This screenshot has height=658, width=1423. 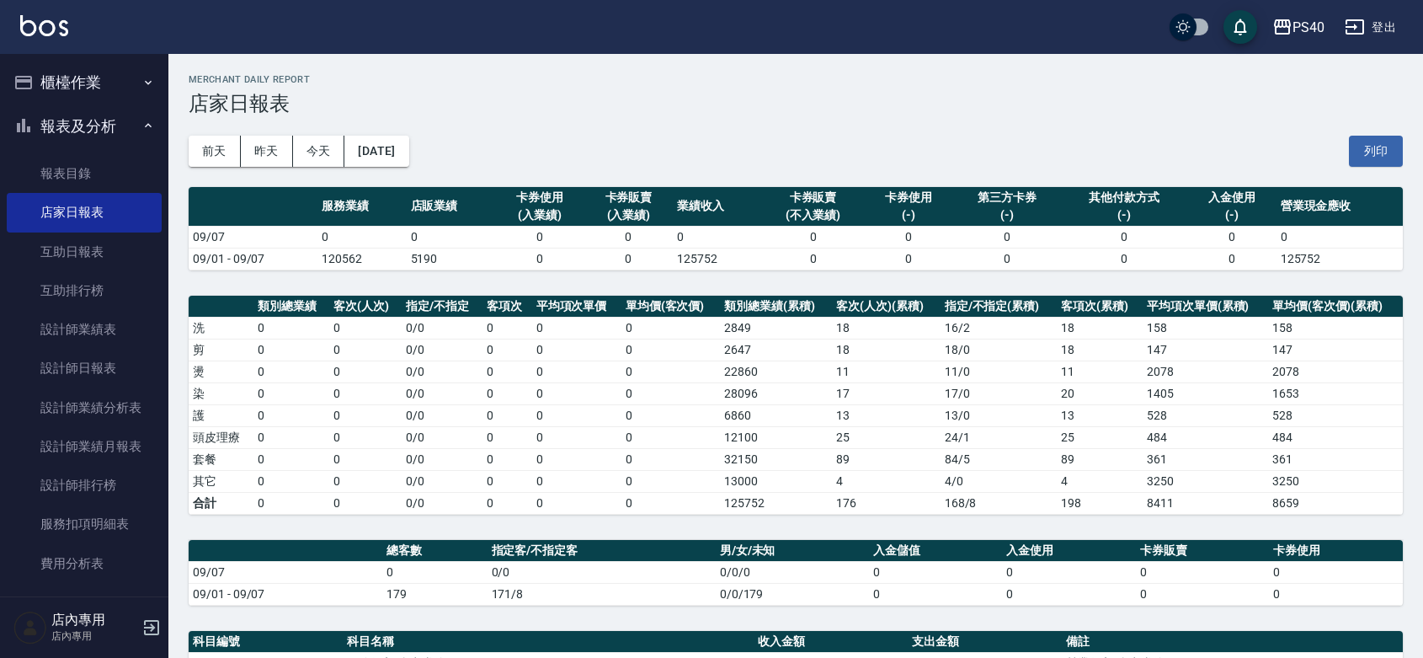 I want to click on td: 2078, so click(x=1205, y=371).